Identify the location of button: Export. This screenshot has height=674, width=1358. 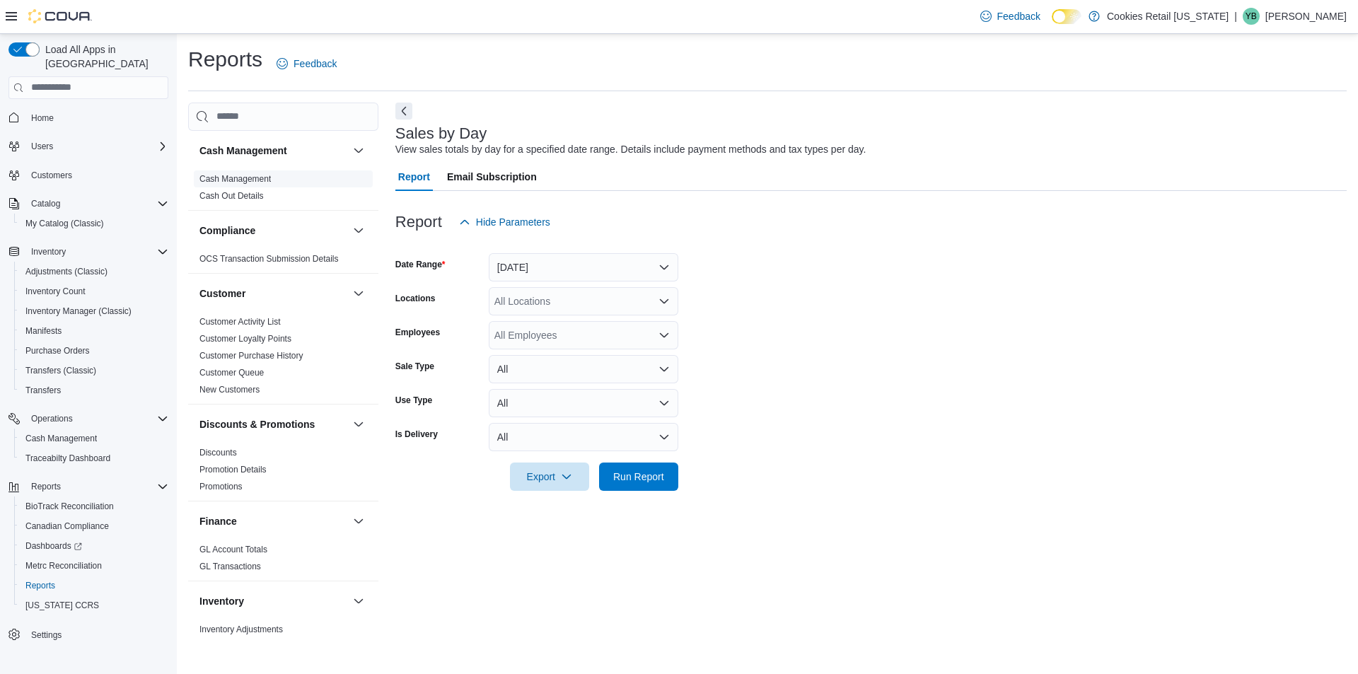
(550, 477).